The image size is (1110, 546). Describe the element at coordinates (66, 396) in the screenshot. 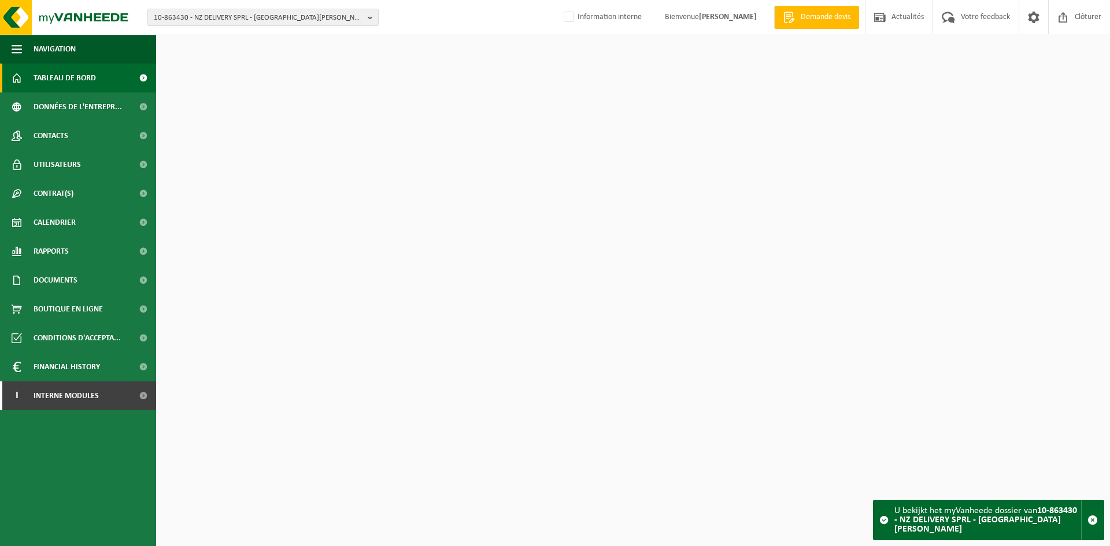

I see `span: Interne modules` at that location.